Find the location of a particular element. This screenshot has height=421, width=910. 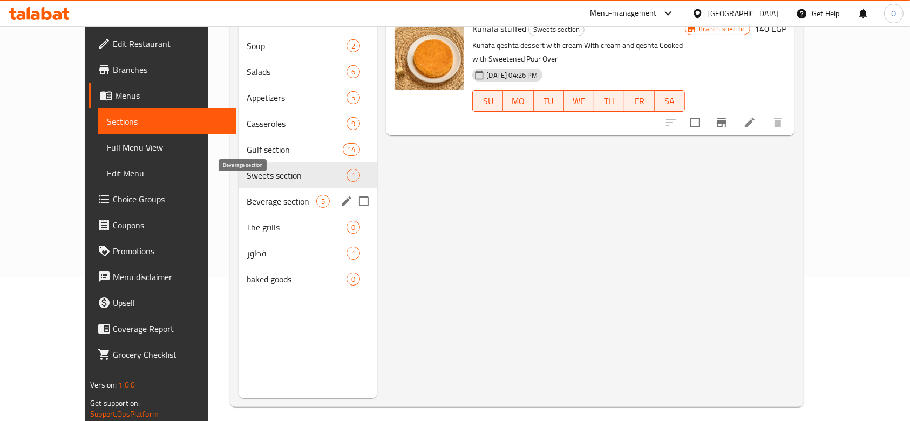

div: Gulf section14 is located at coordinates (308, 149).